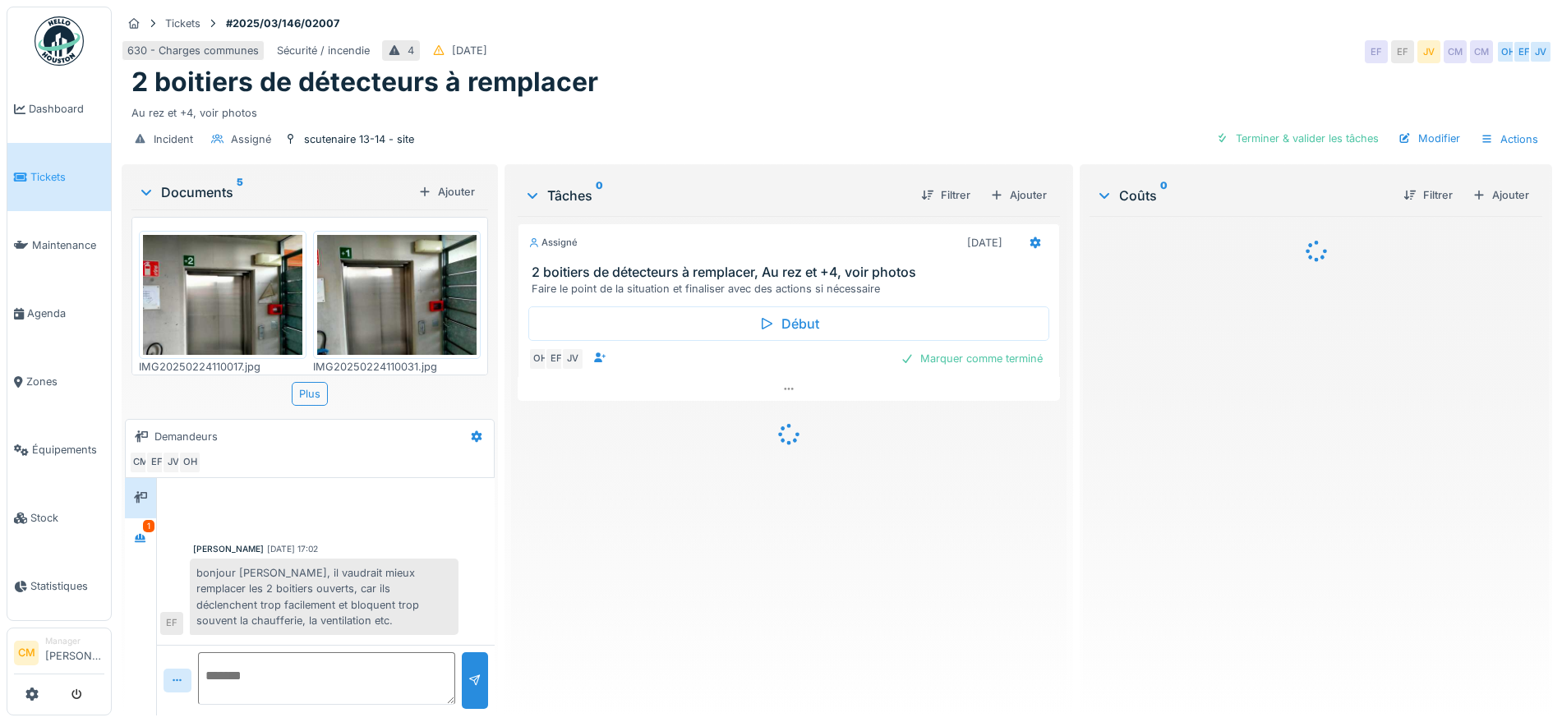 The height and width of the screenshot is (722, 1562). What do you see at coordinates (59, 586) in the screenshot?
I see `a: Statistiques` at bounding box center [59, 586].